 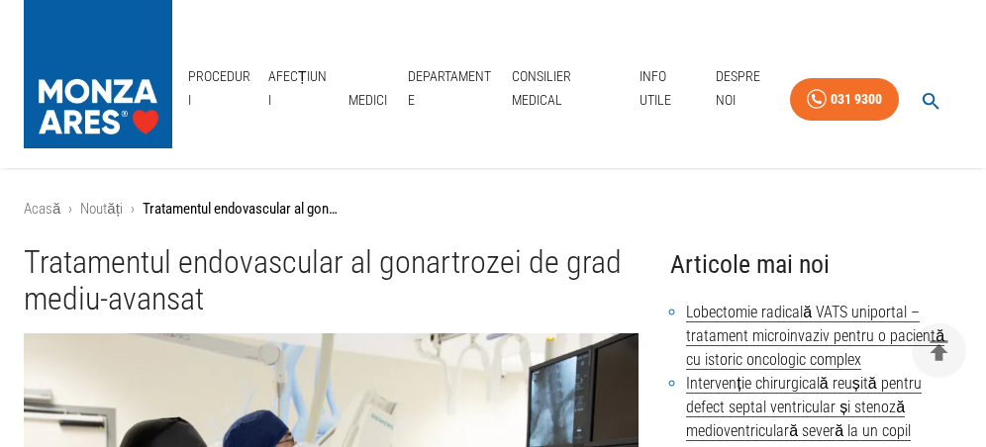 I want to click on h4: Articole mai noi, so click(x=815, y=264).